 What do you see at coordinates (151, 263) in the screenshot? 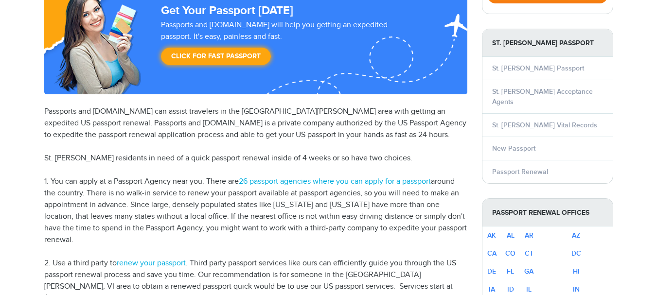
I see `a: renew your passport` at bounding box center [151, 263].